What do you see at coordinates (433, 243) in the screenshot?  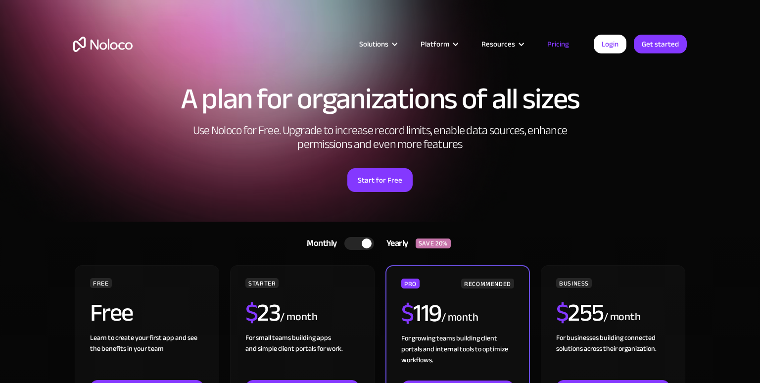 I see `div: SAVE 20%` at bounding box center [433, 243].